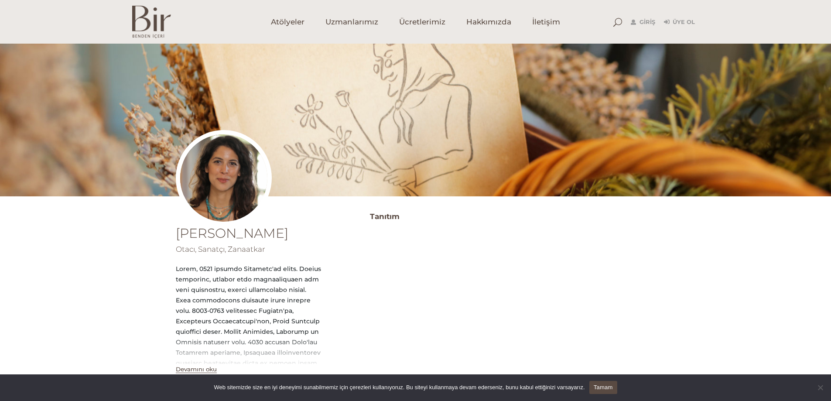 The height and width of the screenshot is (401, 831). Describe the element at coordinates (546, 22) in the screenshot. I see `span: İletişim` at that location.